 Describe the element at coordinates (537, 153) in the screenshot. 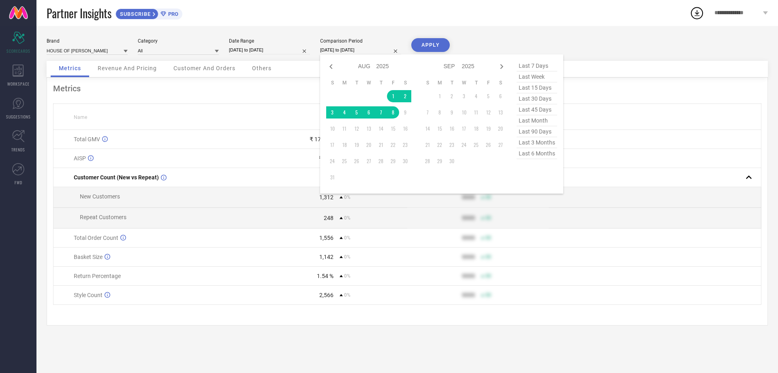

I see `span: last 6 months` at that location.